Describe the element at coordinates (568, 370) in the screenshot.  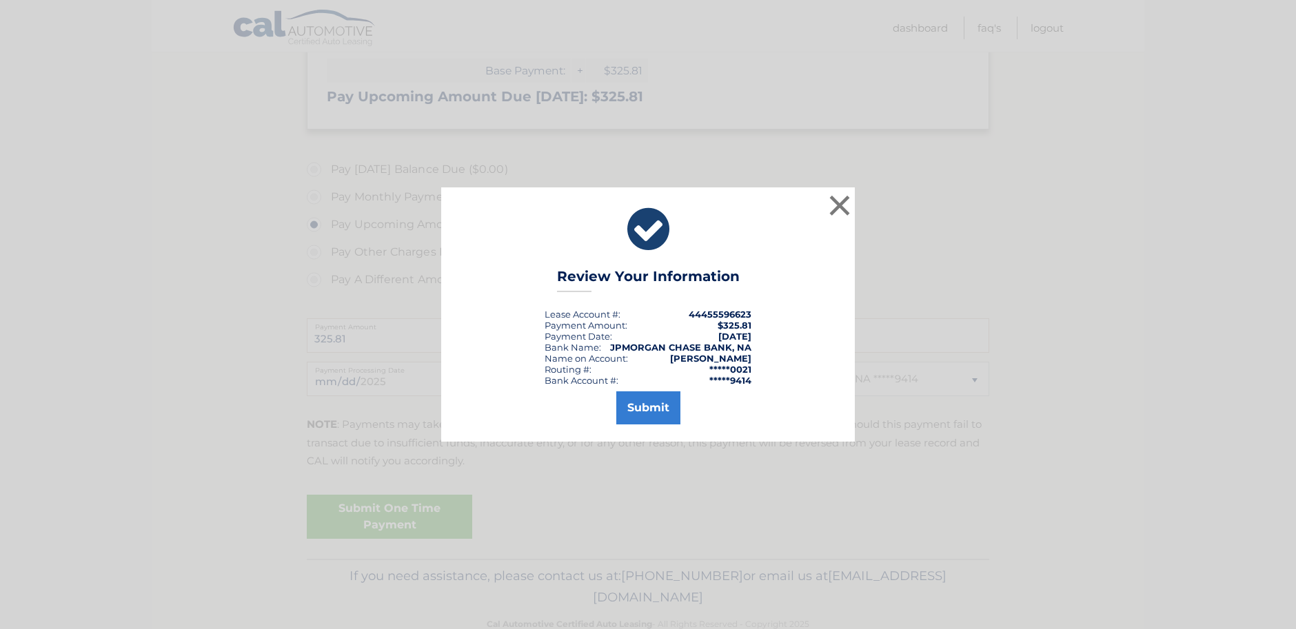
I see `div: Routing #:` at that location.